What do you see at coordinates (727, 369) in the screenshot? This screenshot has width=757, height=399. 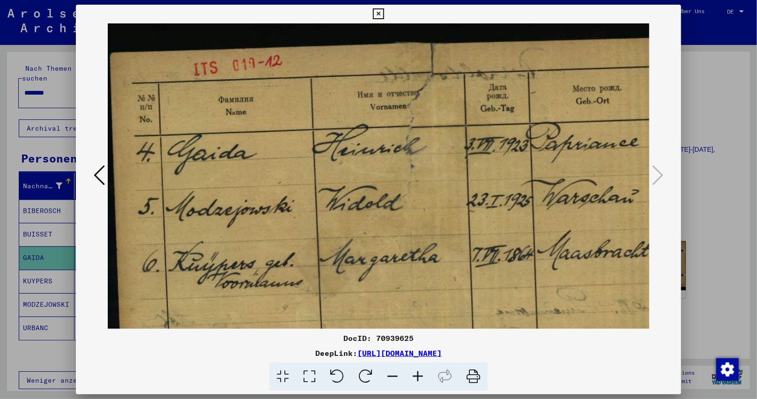 I see `div: Zustimmung ändern` at bounding box center [727, 369].